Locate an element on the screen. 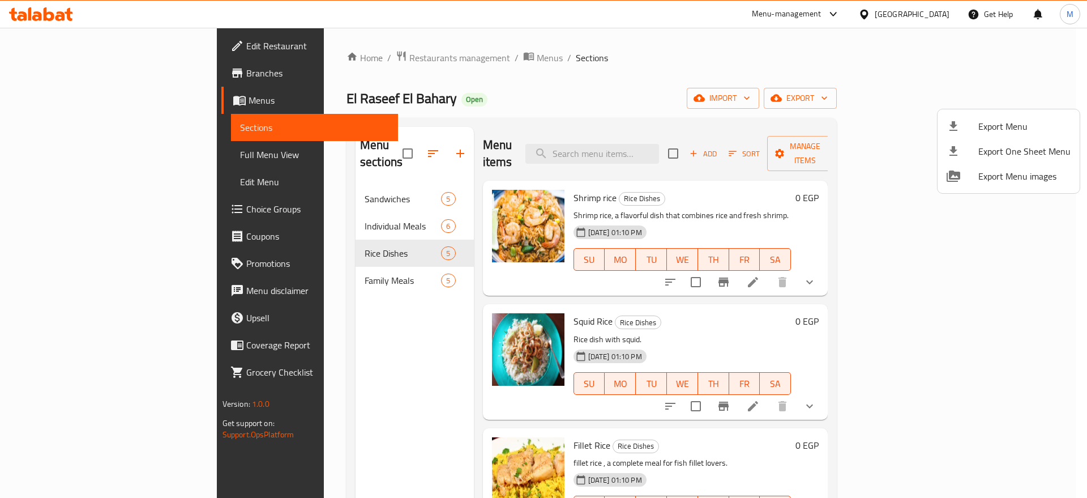 Image resolution: width=1087 pixels, height=498 pixels. span: Export One Sheet Menu is located at coordinates (1024, 151).